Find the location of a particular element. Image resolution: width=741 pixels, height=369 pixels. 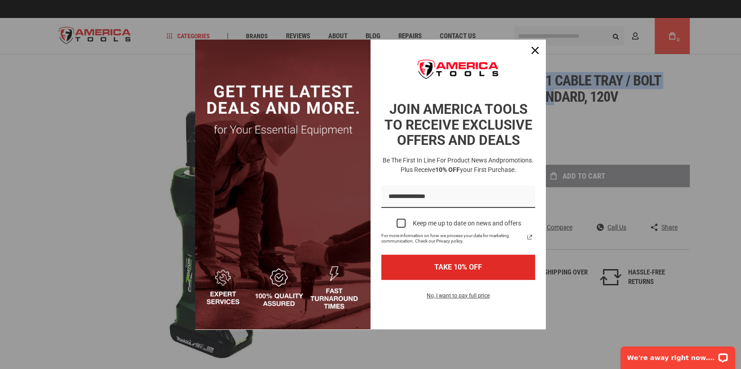

svg: link icon is located at coordinates (530, 237).